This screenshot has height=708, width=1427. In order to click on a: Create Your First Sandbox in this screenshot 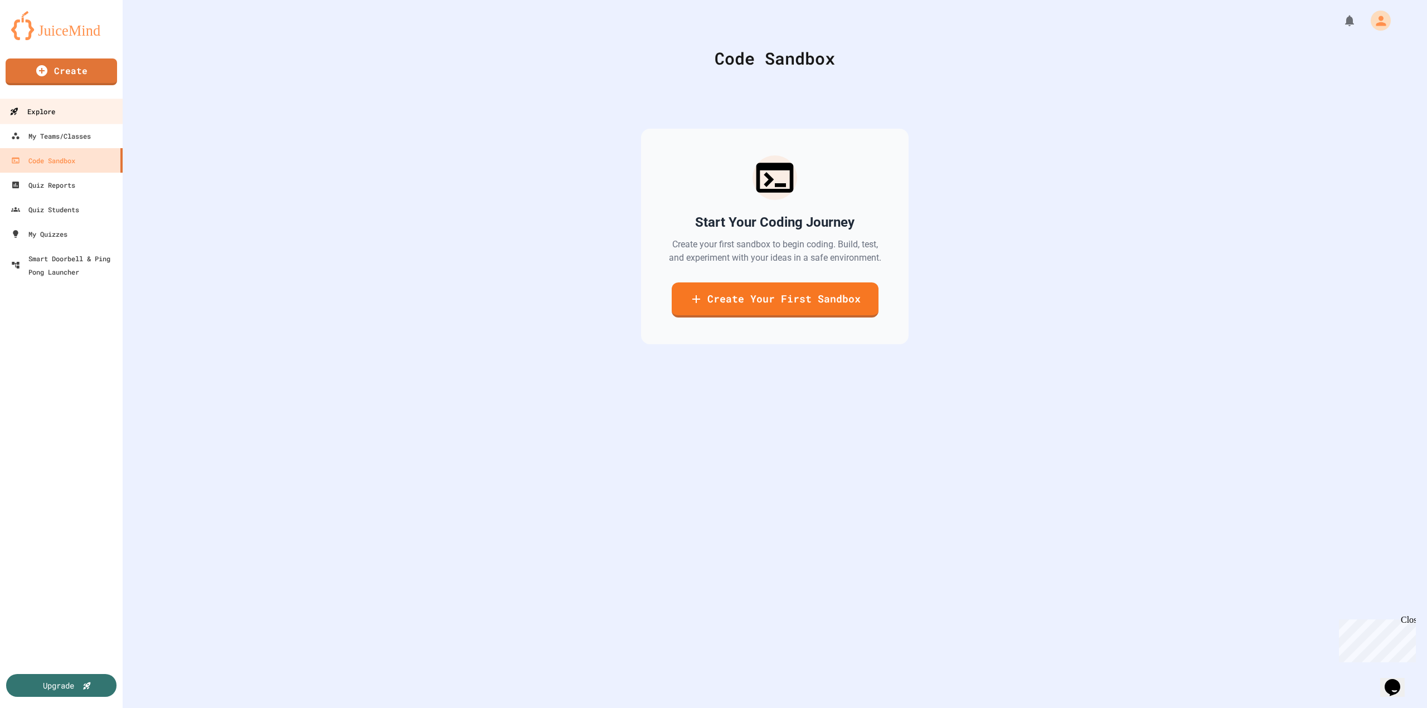, I will do `click(775, 300)`.